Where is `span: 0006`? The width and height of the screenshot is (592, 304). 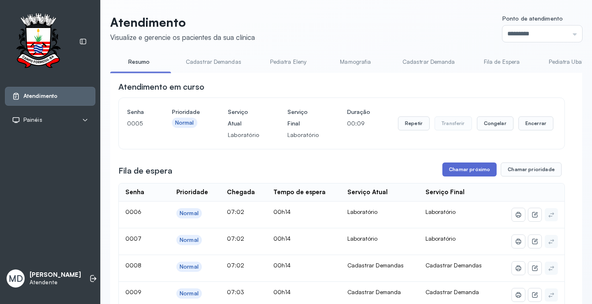
span: 0006 is located at coordinates (133, 211).